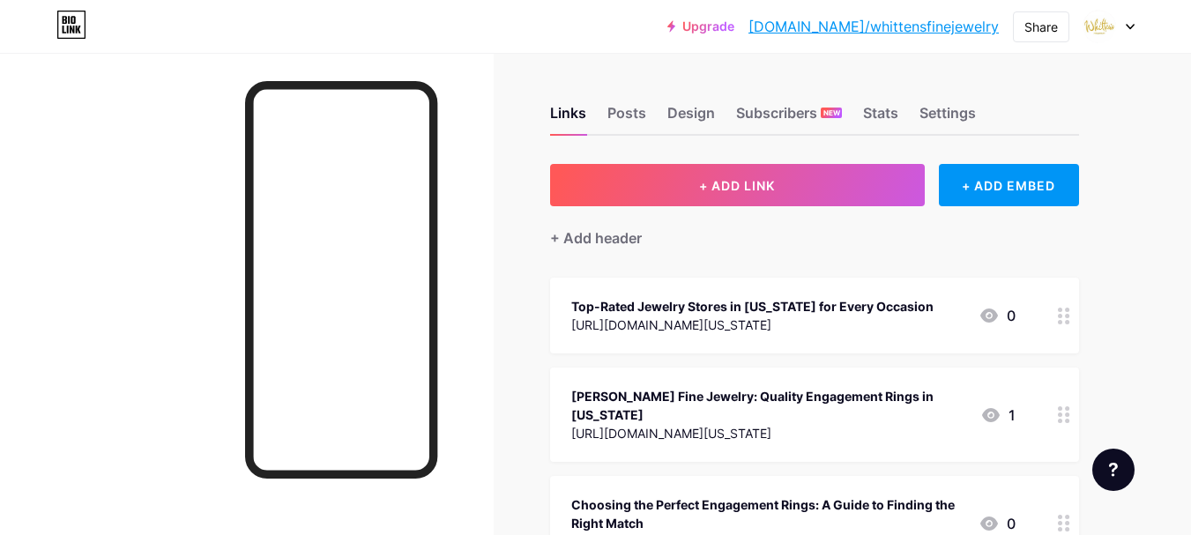  I want to click on div: 1, so click(998, 415).